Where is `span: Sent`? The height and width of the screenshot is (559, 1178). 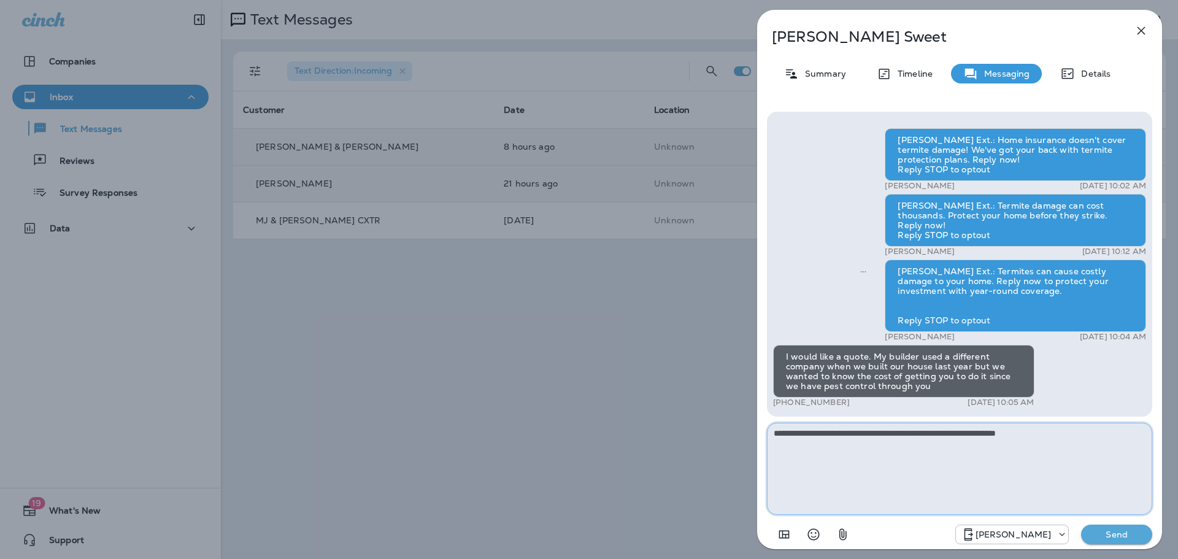
span: Sent is located at coordinates (863, 271).